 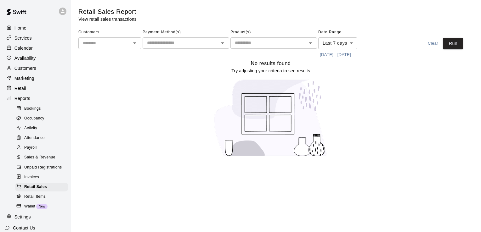 I want to click on a: Unpaid Registrations, so click(x=43, y=167).